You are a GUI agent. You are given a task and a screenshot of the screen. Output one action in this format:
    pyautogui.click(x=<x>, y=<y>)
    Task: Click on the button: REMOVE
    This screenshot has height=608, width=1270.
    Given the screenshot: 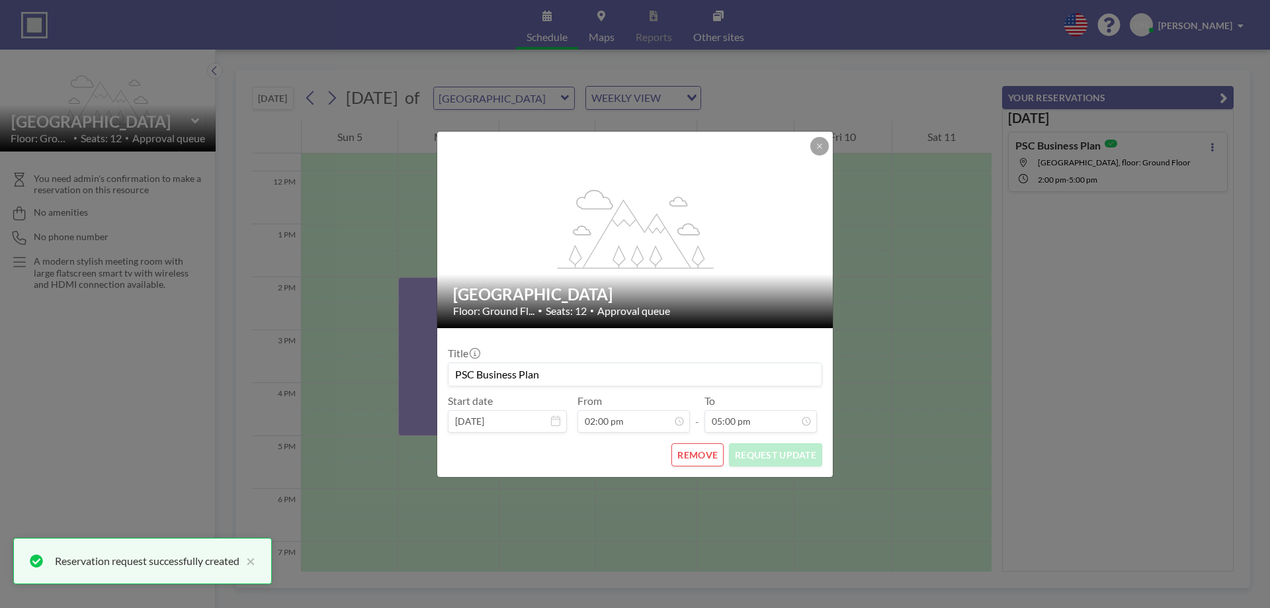 What is the action you would take?
    pyautogui.click(x=697, y=455)
    